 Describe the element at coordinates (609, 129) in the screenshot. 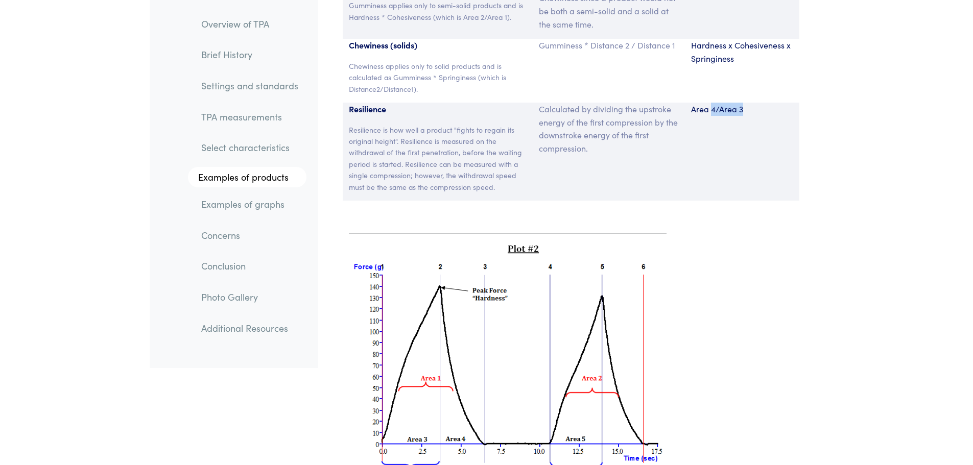

I see `p: Calculated by dividing the upstroke energy of the first compression by the downstroke energy of t...` at that location.